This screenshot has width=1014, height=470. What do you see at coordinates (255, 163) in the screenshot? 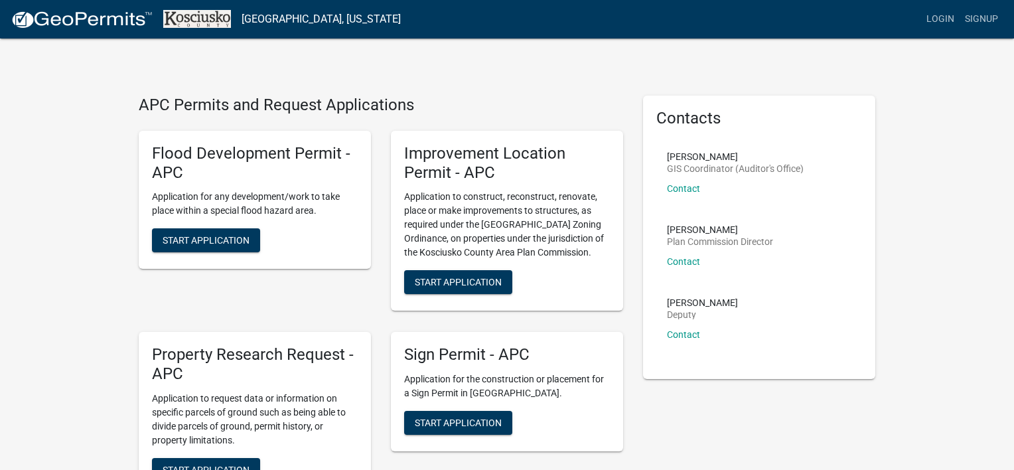
I see `h5: Flood Development Permit - APC` at bounding box center [255, 163].